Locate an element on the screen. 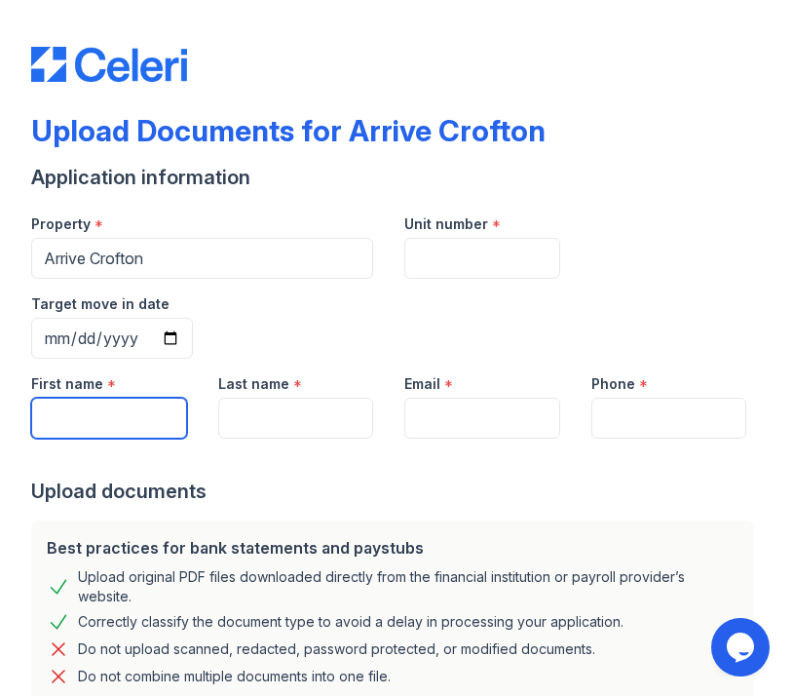 This screenshot has width=793, height=696. label: Last name is located at coordinates (253, 384).